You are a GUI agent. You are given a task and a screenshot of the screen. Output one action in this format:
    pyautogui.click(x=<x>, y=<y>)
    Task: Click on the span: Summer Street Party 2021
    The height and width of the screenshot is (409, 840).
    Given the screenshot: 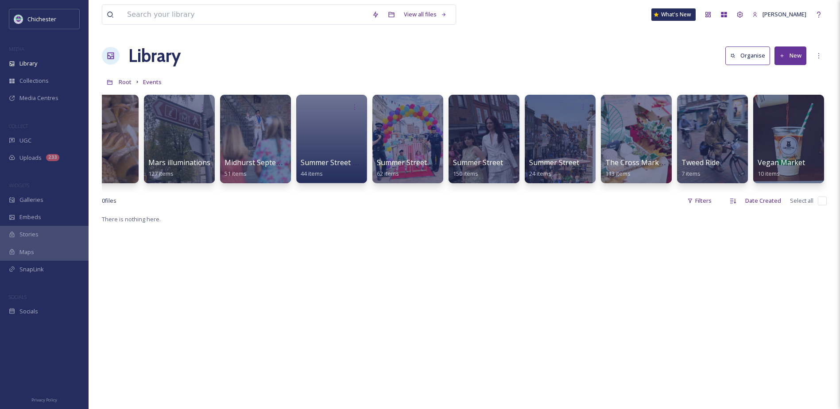 What is the action you would take?
    pyautogui.click(x=344, y=162)
    